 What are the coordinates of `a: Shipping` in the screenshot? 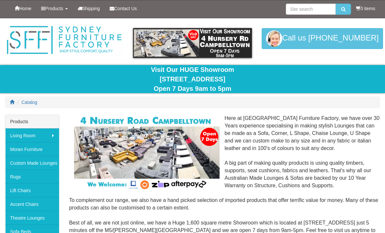 It's located at (89, 8).